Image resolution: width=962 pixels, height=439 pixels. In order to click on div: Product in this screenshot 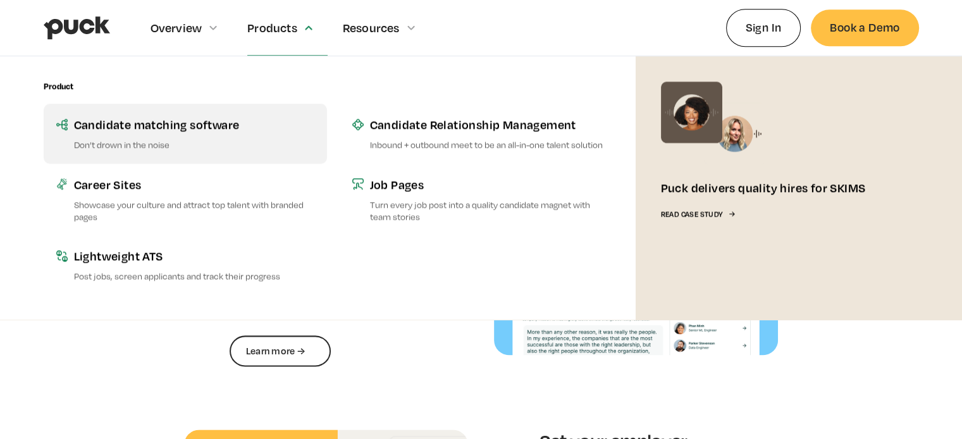, I will do `click(58, 86)`.